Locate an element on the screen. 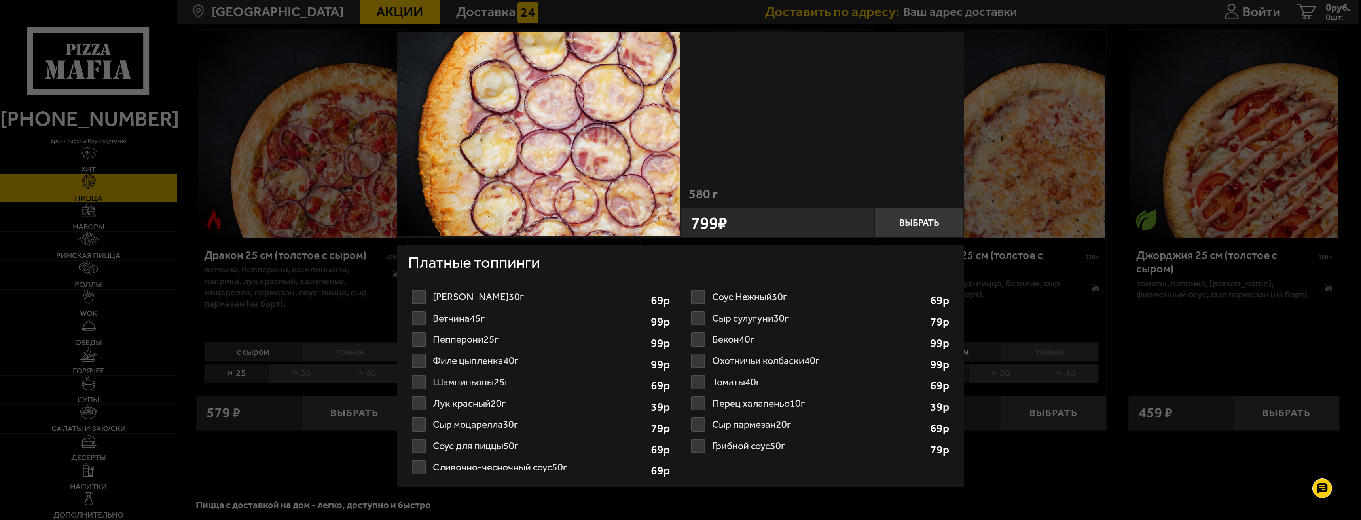  label: Сыр пармезан 20г is located at coordinates (820, 424).